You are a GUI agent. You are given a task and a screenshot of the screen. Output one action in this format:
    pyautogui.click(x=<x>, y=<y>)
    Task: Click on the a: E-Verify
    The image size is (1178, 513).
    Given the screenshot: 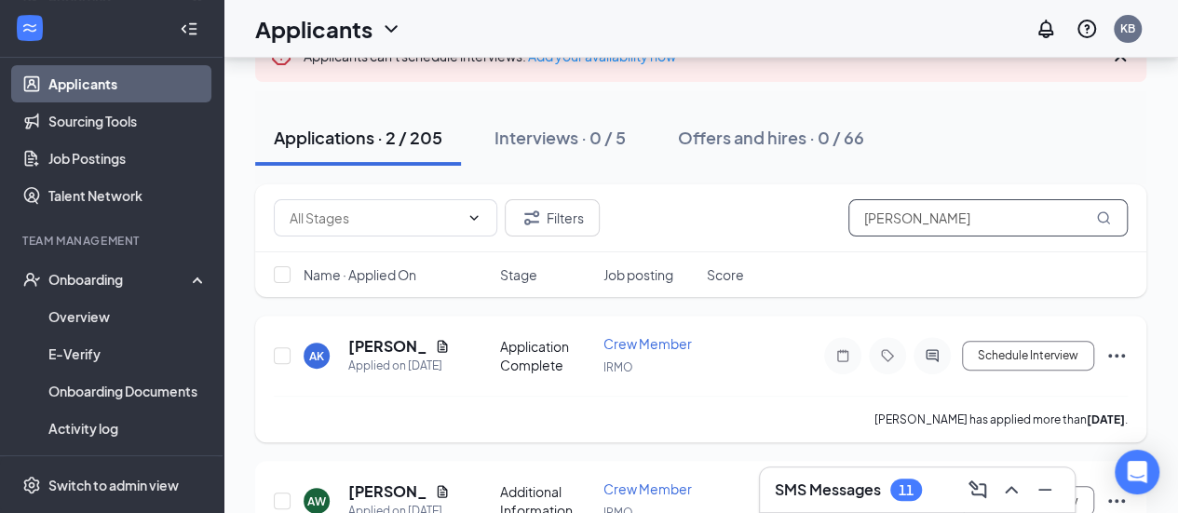 What is the action you would take?
    pyautogui.click(x=128, y=354)
    